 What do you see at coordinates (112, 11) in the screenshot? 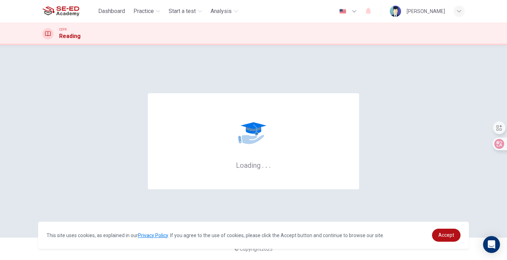
I see `a: Dashboard` at bounding box center [112, 11].